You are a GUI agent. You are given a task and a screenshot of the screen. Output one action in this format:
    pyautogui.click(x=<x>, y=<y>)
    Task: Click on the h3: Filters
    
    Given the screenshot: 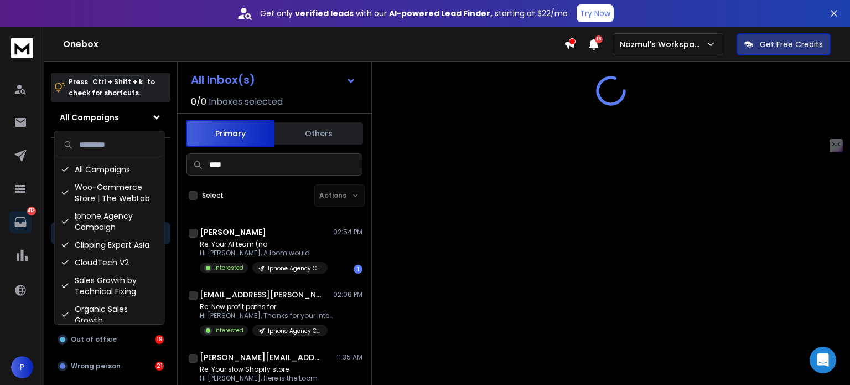 What is the action you would take?
    pyautogui.click(x=111, y=154)
    